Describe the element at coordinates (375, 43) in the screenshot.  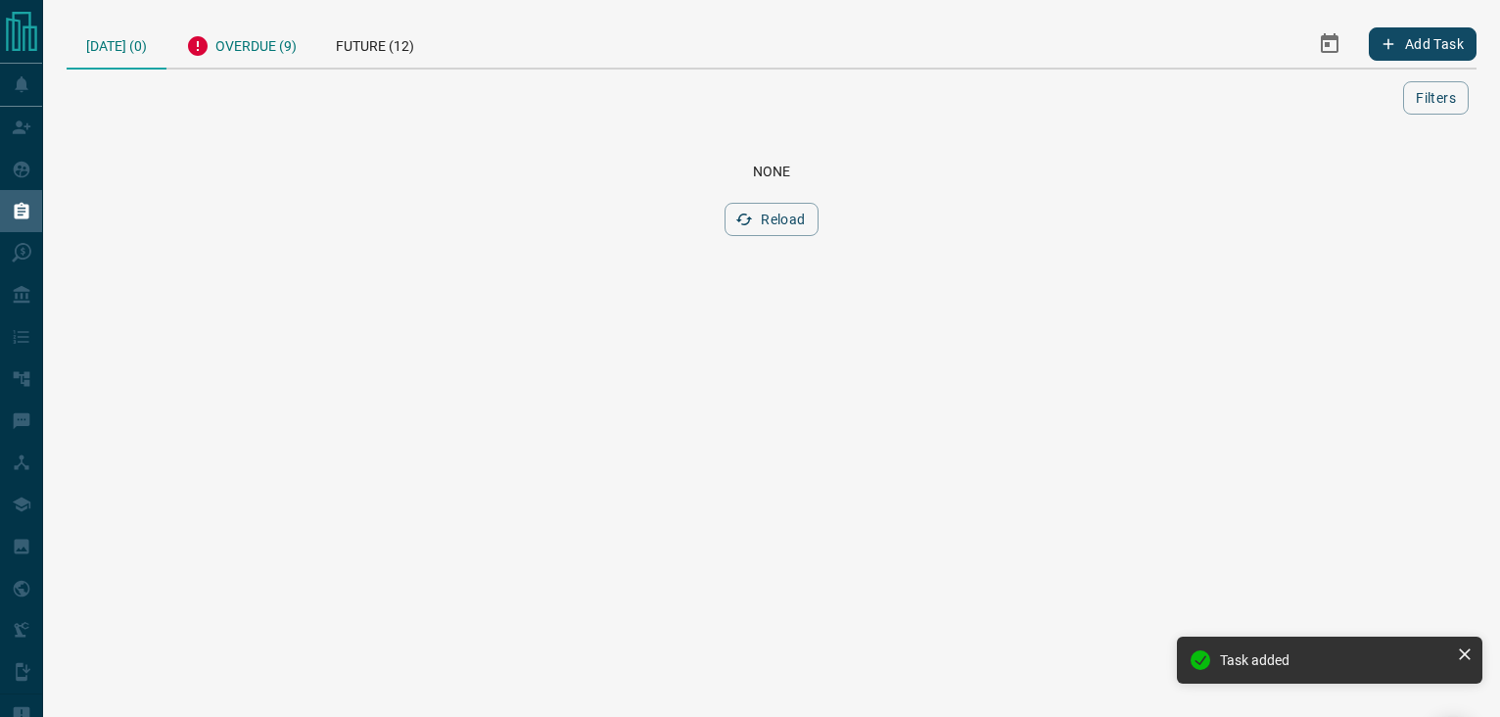
I see `div: Future (12)` at that location.